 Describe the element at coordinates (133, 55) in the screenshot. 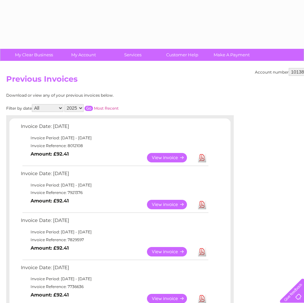

I see `a: Services` at that location.